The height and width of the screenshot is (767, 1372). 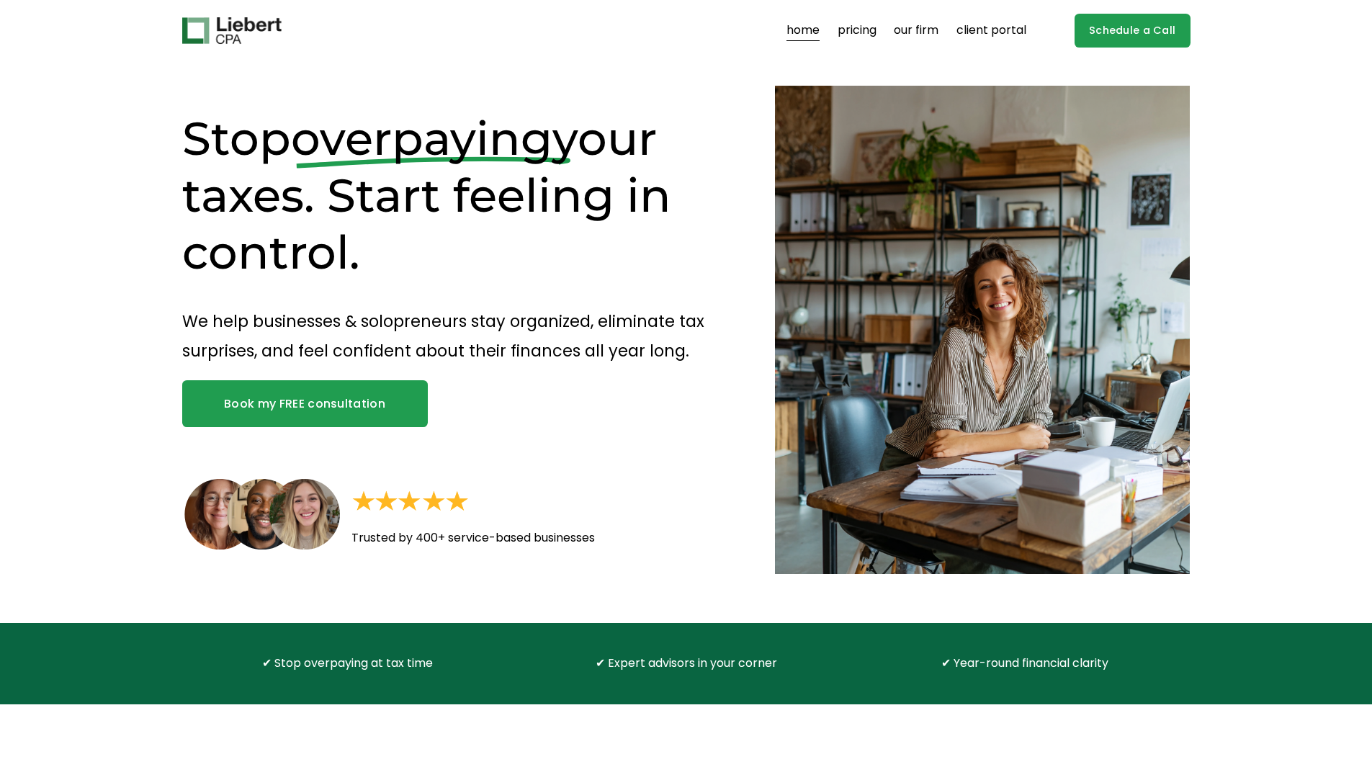 I want to click on p: We help businesses & solopreneurs stay organized, eliminate tax surprises, and feel confident abo..., so click(x=453, y=336).